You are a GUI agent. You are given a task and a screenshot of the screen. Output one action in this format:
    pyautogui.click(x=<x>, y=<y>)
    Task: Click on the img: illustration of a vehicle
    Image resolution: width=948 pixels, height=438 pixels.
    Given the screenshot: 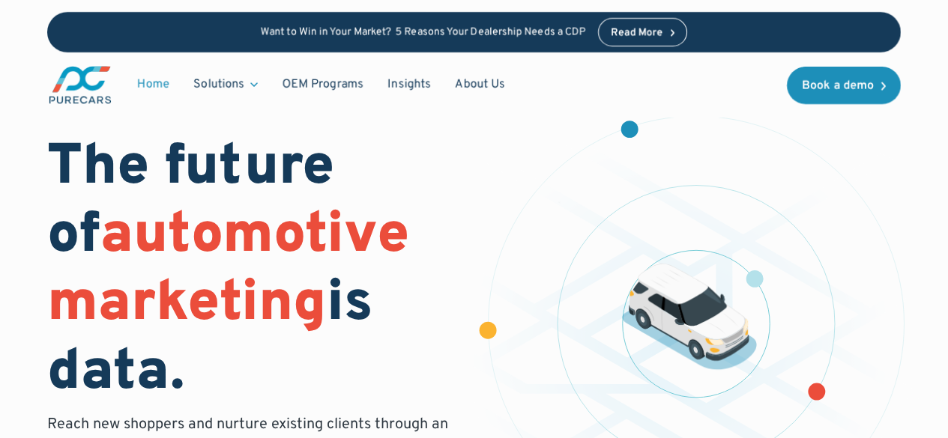 What is the action you would take?
    pyautogui.click(x=689, y=317)
    